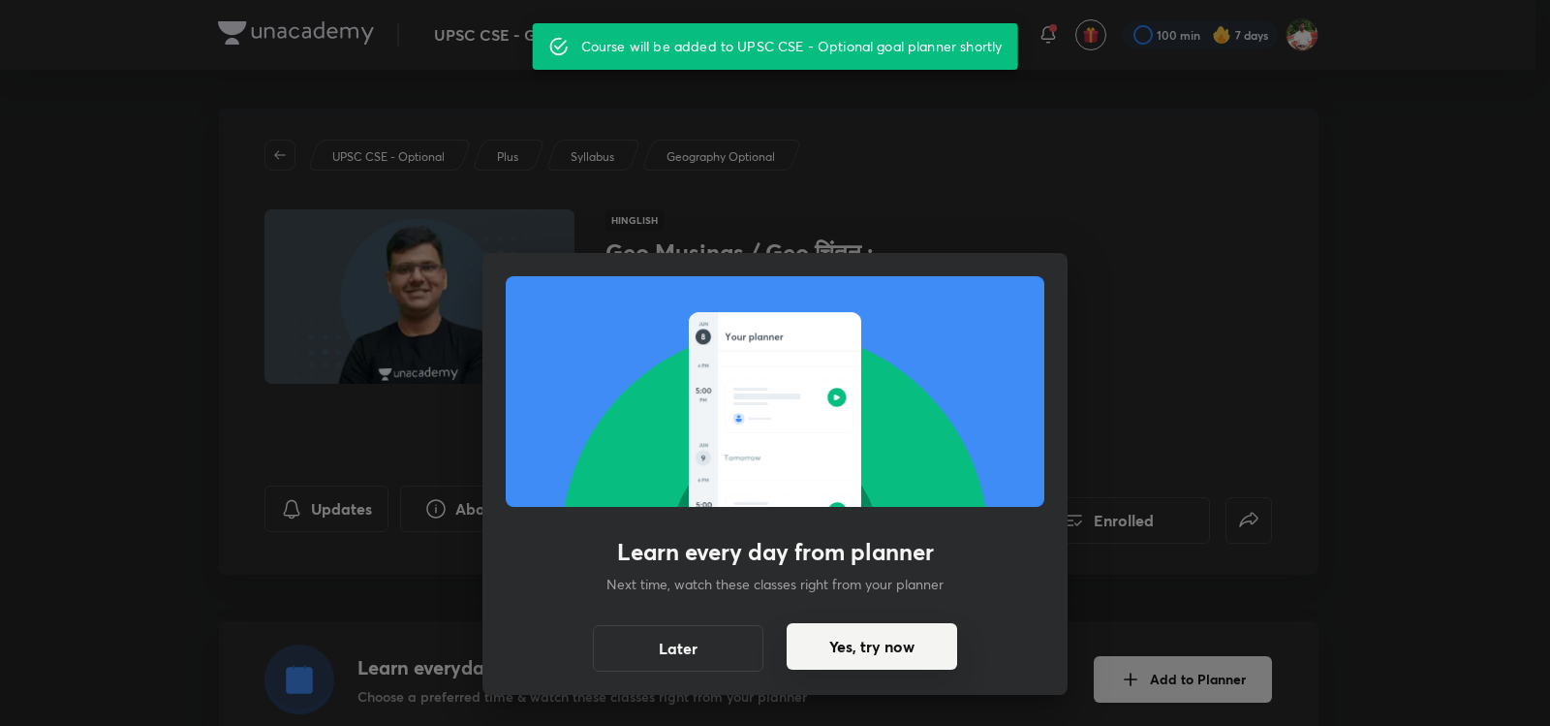  What do you see at coordinates (775, 583) in the screenshot?
I see `p: Next time, watch these classes right from your planner` at bounding box center [775, 583].